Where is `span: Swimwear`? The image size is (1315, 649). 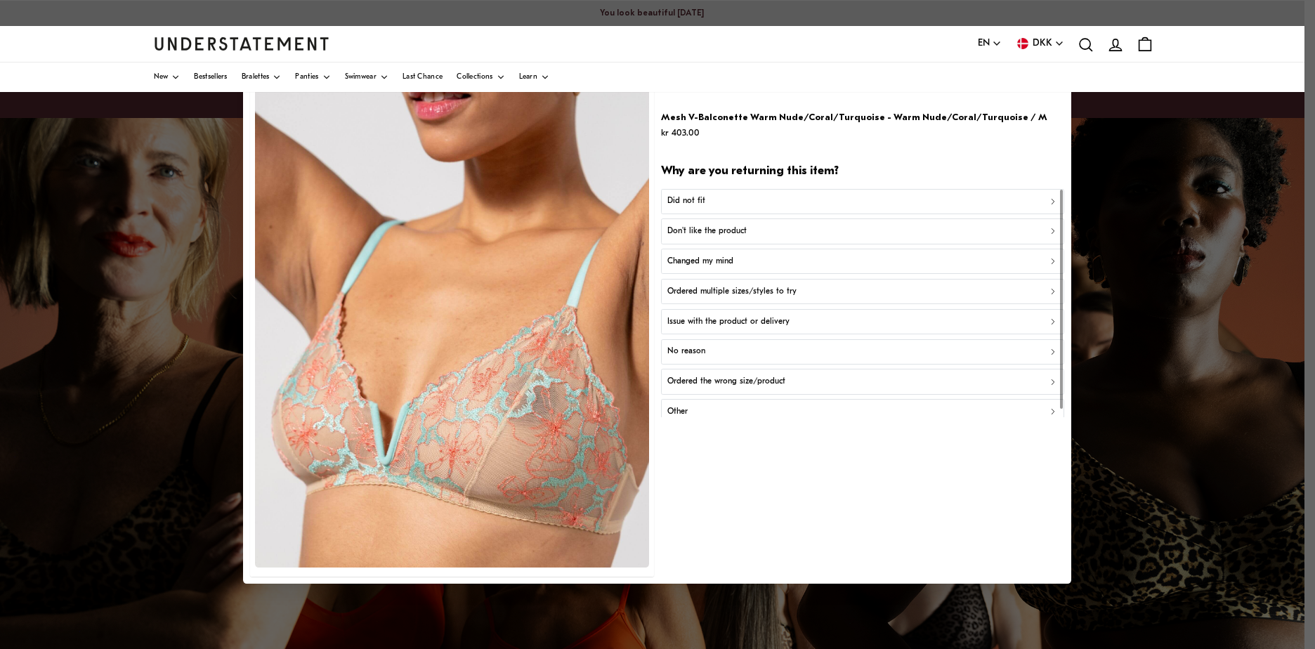 span: Swimwear is located at coordinates (360, 77).